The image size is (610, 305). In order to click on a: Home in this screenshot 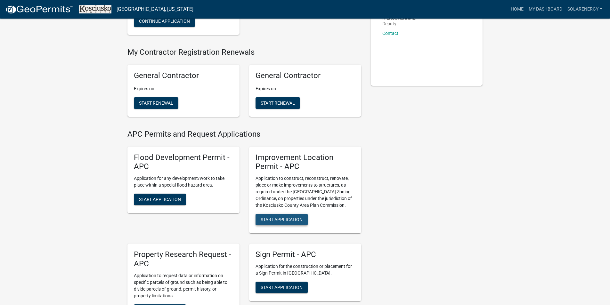, I will do `click(517, 9)`.